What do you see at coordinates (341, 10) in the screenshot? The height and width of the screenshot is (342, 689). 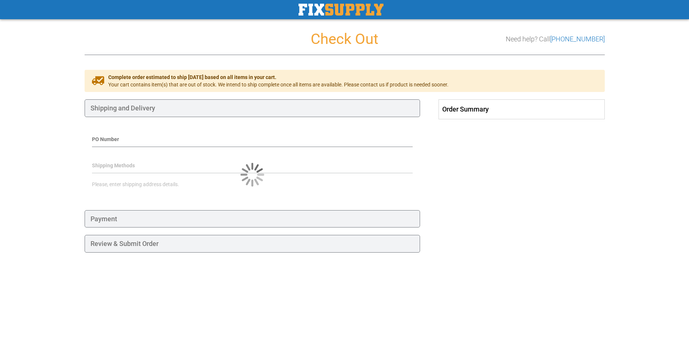 I see `a: store logo` at bounding box center [341, 10].